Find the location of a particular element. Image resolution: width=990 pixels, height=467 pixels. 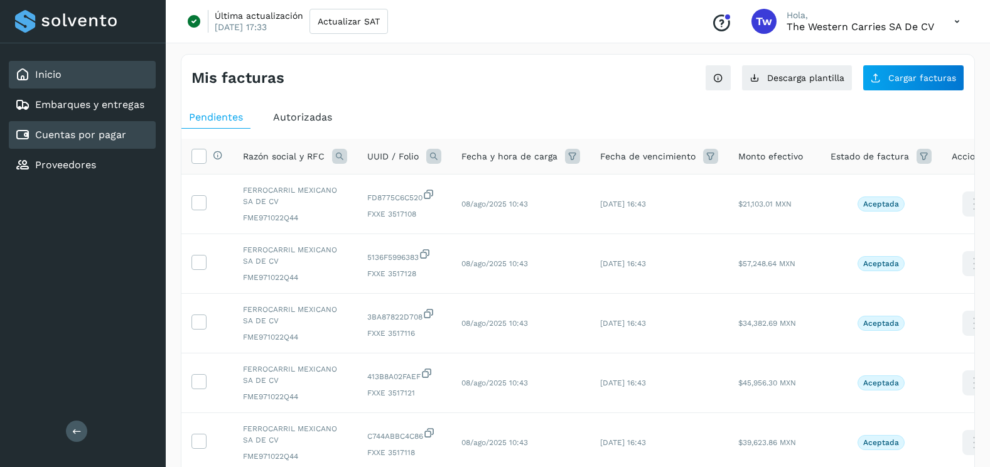

p: The western carries SA de CV is located at coordinates (860, 26).